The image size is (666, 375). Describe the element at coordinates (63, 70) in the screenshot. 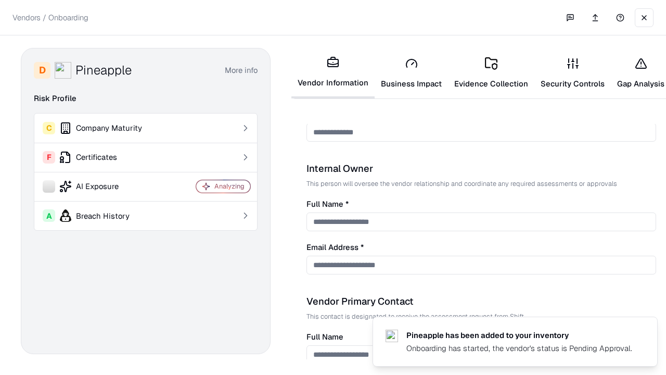

I see `img: Pineapple` at that location.